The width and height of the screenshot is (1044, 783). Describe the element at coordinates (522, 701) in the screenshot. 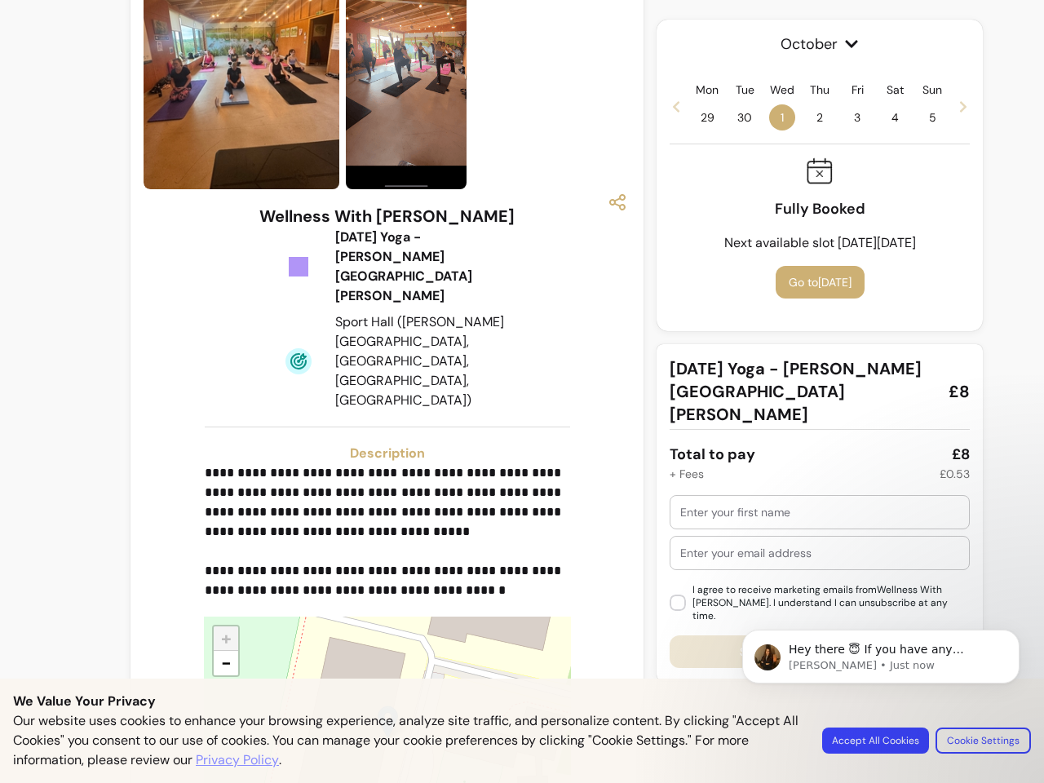

I see `p: We Value Your Privacy` at that location.